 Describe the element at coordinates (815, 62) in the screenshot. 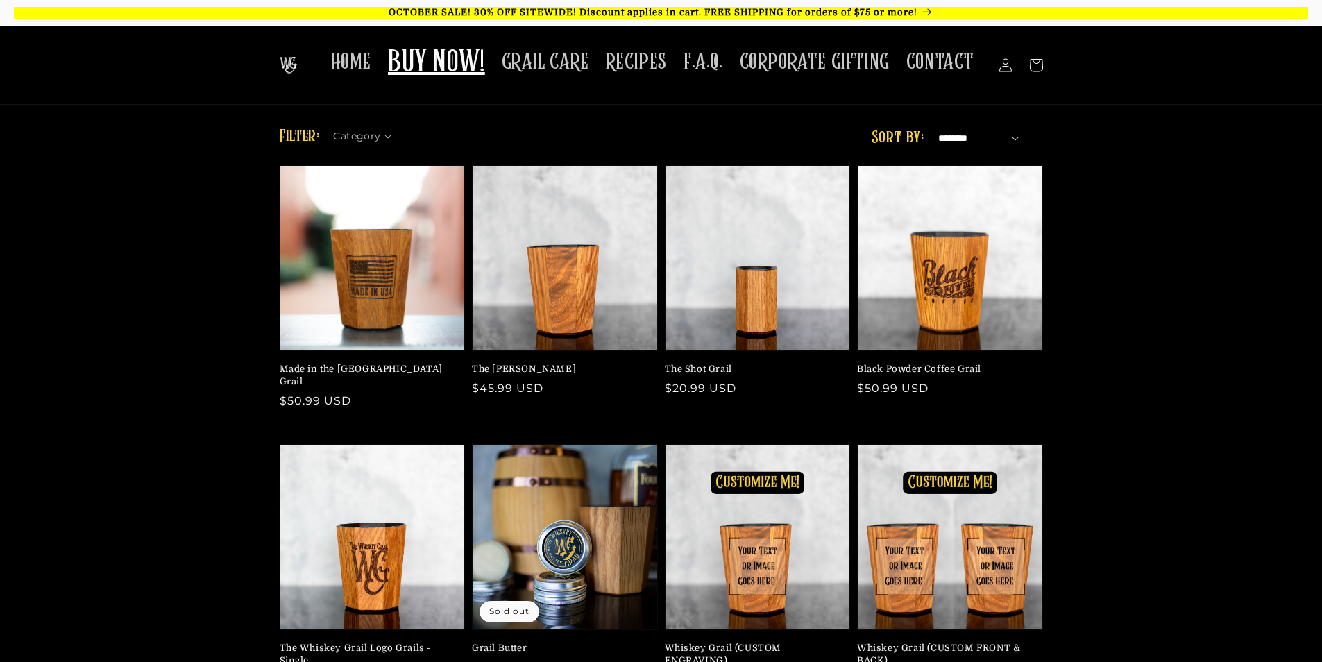

I see `span: CORPORATE GIFTING` at that location.